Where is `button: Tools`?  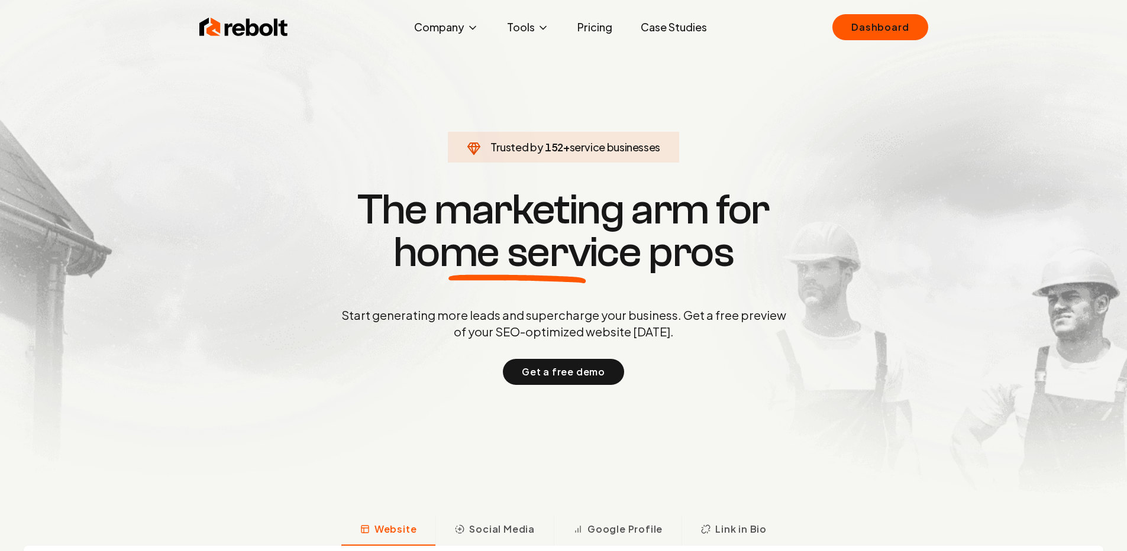
button: Tools is located at coordinates (528, 27).